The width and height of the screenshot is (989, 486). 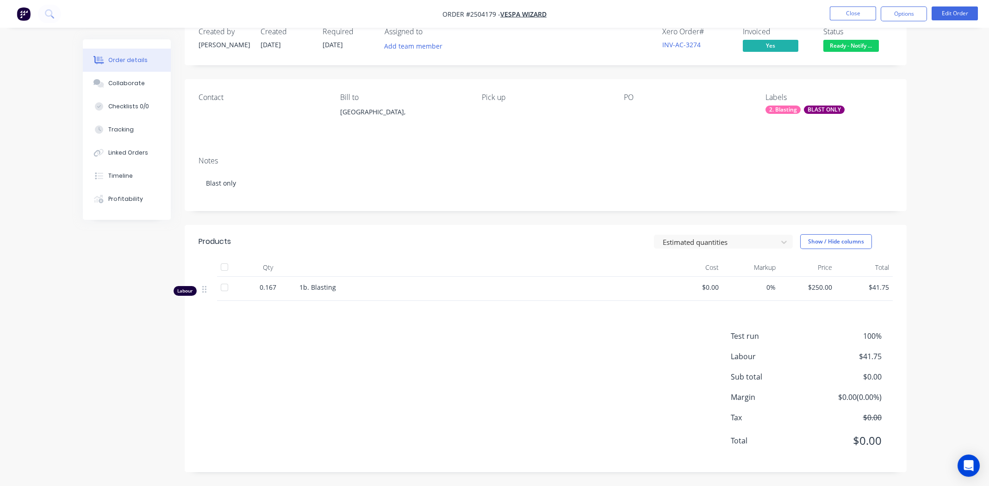 I want to click on a: INV-AC-3274, so click(x=681, y=44).